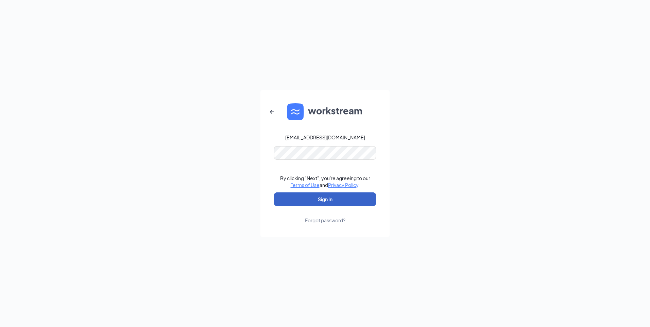 Image resolution: width=650 pixels, height=327 pixels. Describe the element at coordinates (325, 220) in the screenshot. I see `div: Forgot password?` at that location.